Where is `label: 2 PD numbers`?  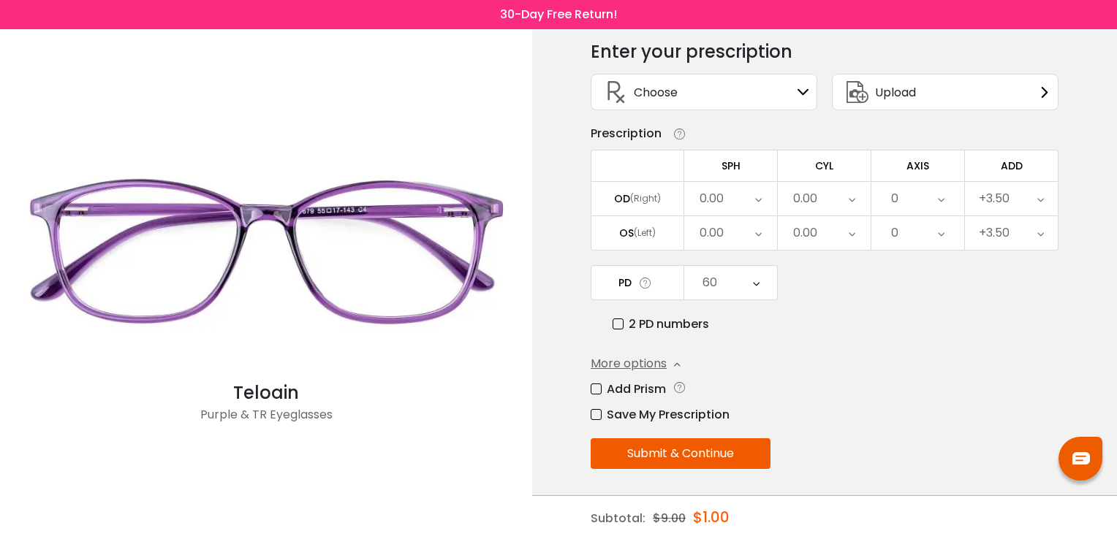 label: 2 PD numbers is located at coordinates (661, 324).